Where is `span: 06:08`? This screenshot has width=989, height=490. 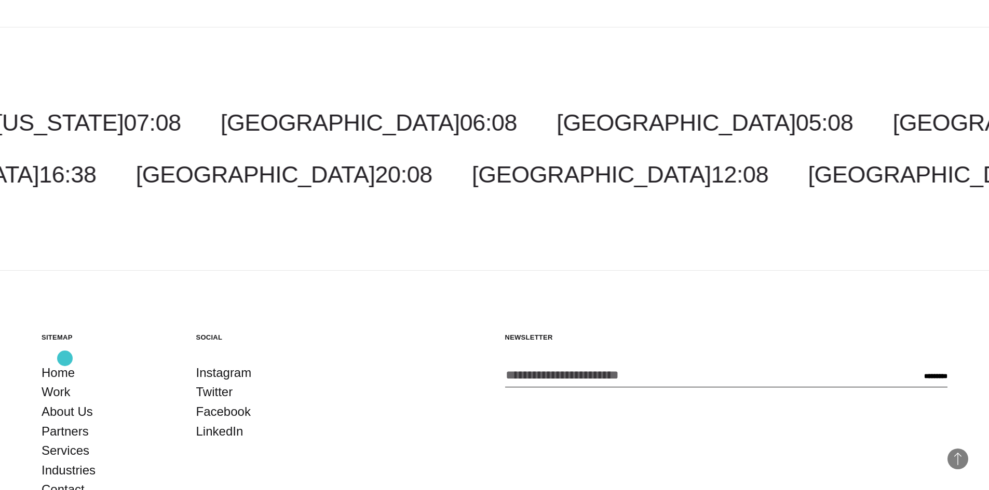 span: 06:08 is located at coordinates (488, 122).